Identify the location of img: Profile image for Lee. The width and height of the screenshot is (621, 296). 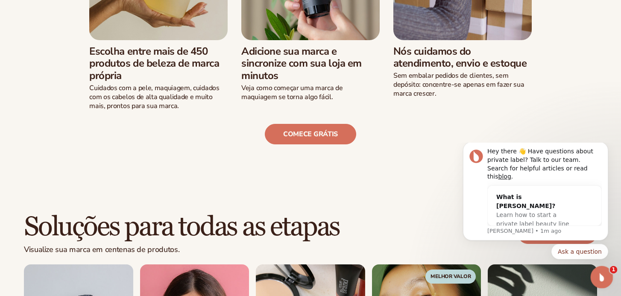
(26, 14).